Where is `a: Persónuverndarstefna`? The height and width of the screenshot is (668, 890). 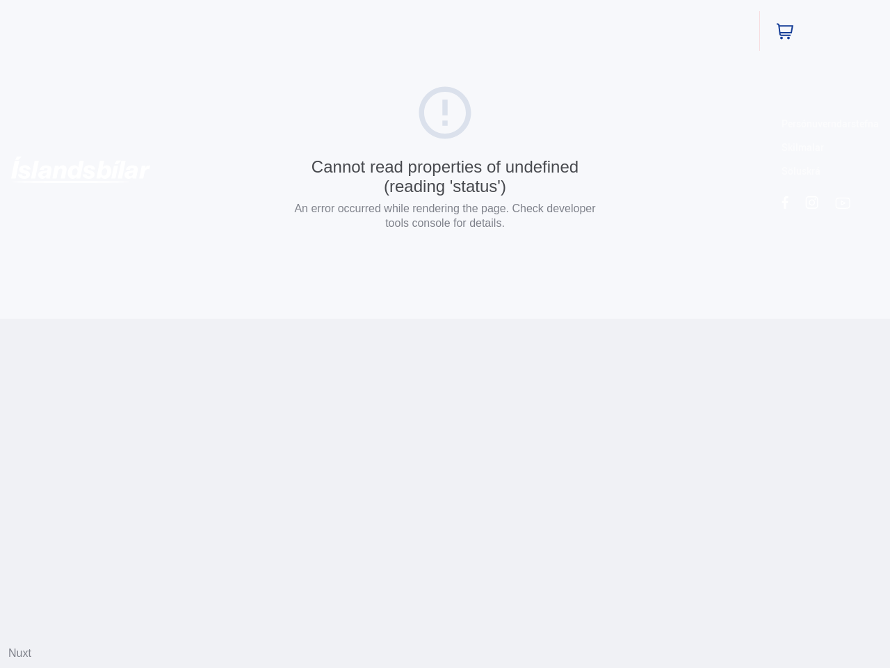 a: Persónuverndarstefna is located at coordinates (831, 123).